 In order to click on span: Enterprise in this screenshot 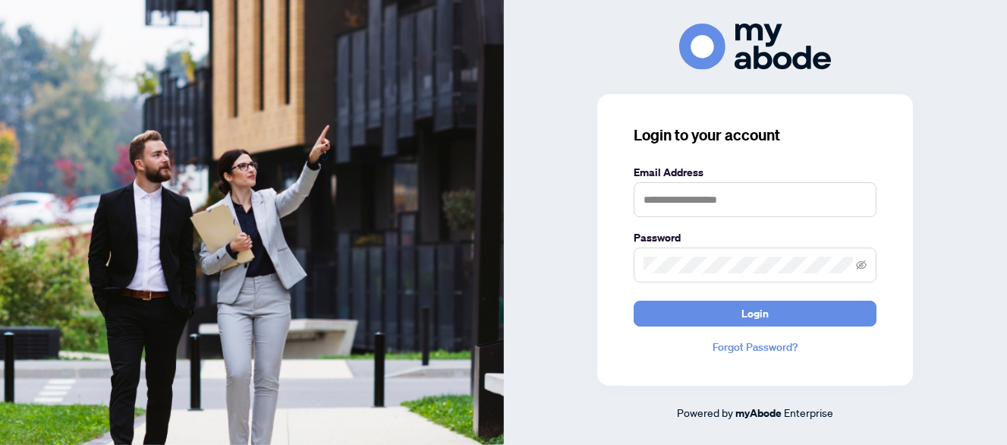, I will do `click(808, 412)`.